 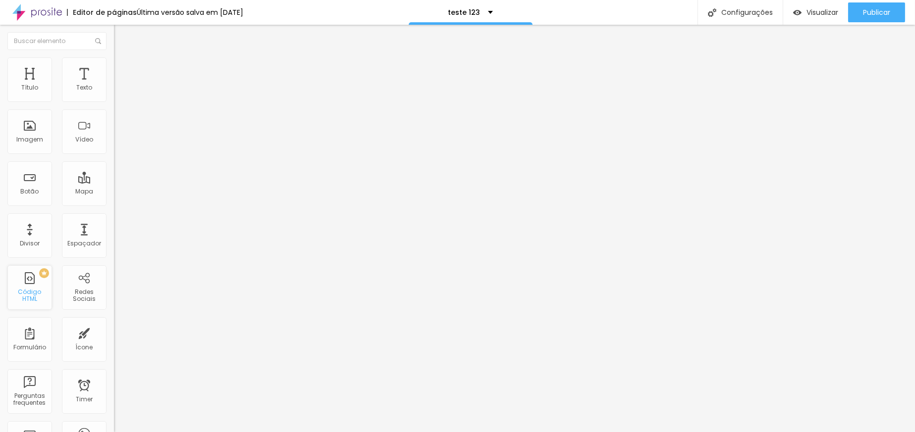 What do you see at coordinates (30, 244) in the screenshot?
I see `div: Divisor` at bounding box center [30, 244].